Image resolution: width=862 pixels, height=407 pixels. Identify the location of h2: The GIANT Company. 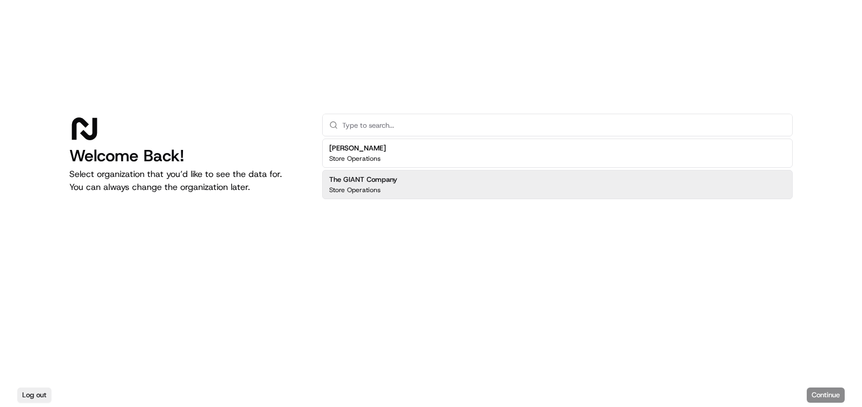
(363, 180).